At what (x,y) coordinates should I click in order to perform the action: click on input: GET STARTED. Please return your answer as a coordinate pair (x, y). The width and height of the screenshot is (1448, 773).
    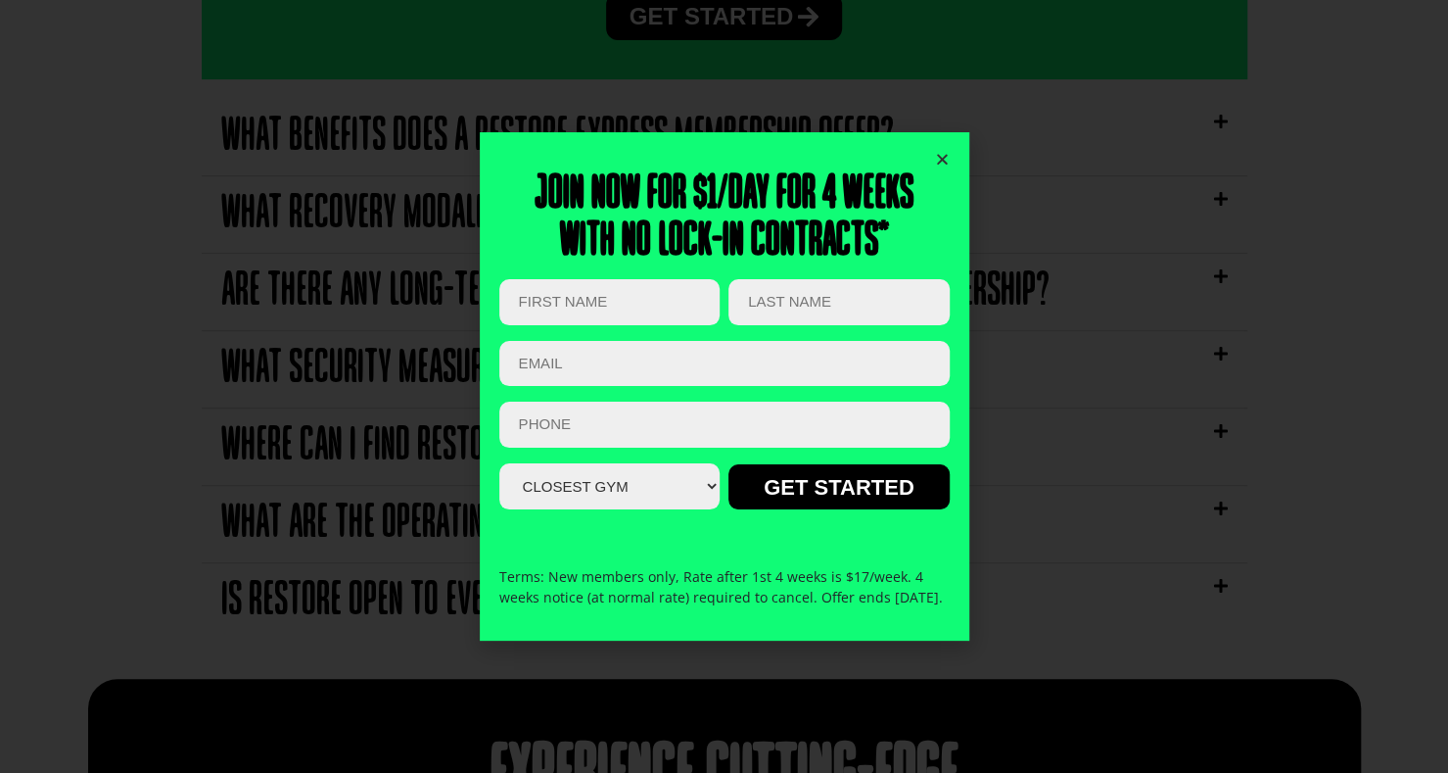
    Looking at the image, I should click on (838, 487).